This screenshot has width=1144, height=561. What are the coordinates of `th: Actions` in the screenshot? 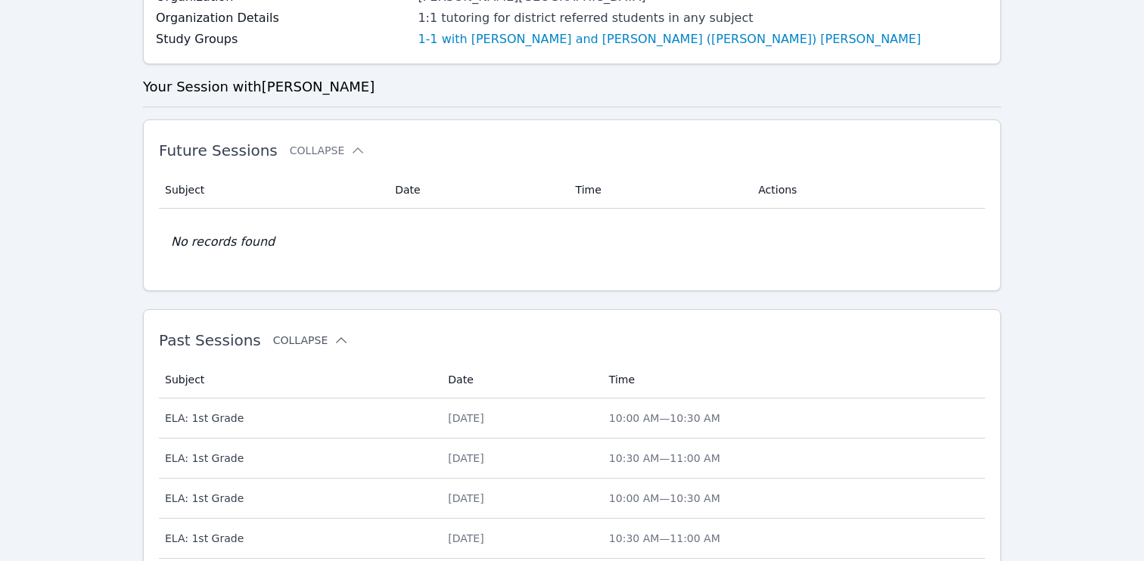 It's located at (867, 190).